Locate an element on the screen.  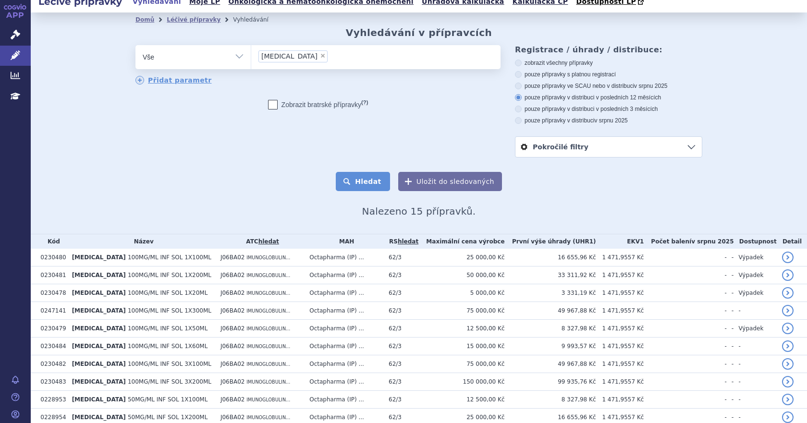
th: Detail is located at coordinates (792, 242).